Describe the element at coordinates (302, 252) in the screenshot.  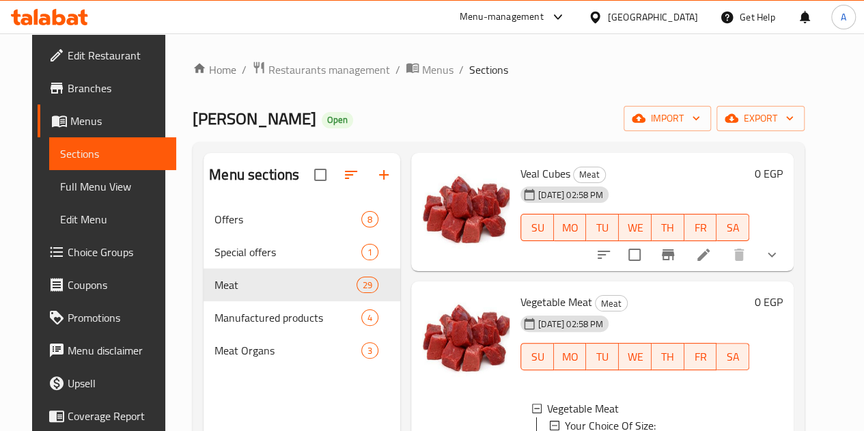
I see `div: Special offers1` at that location.